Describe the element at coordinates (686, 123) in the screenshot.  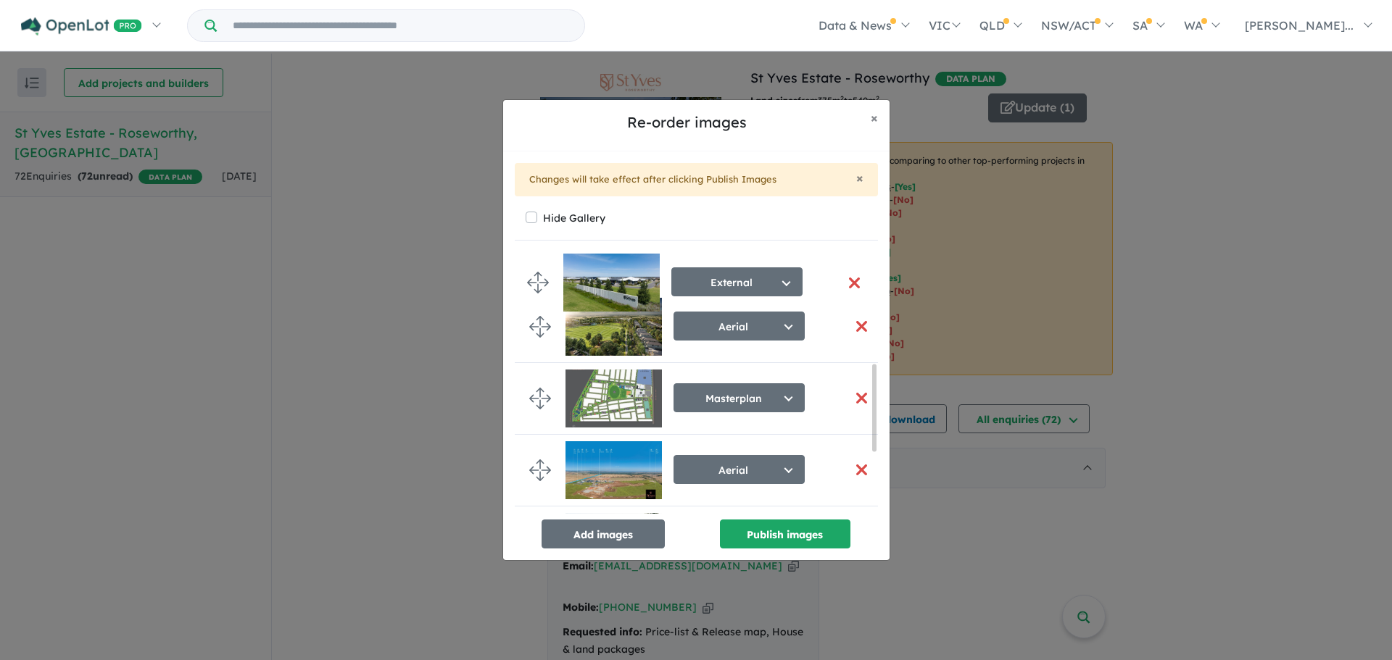
I see `h5: Re-order images` at that location.